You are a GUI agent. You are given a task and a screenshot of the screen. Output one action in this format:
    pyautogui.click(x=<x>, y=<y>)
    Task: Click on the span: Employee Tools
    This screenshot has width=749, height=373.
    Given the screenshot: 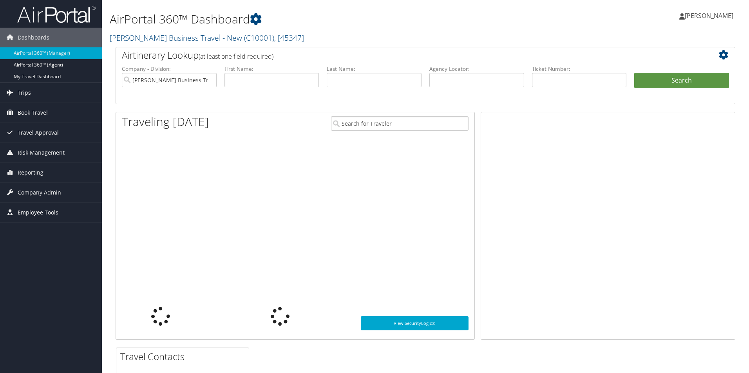 What is the action you would take?
    pyautogui.click(x=38, y=213)
    